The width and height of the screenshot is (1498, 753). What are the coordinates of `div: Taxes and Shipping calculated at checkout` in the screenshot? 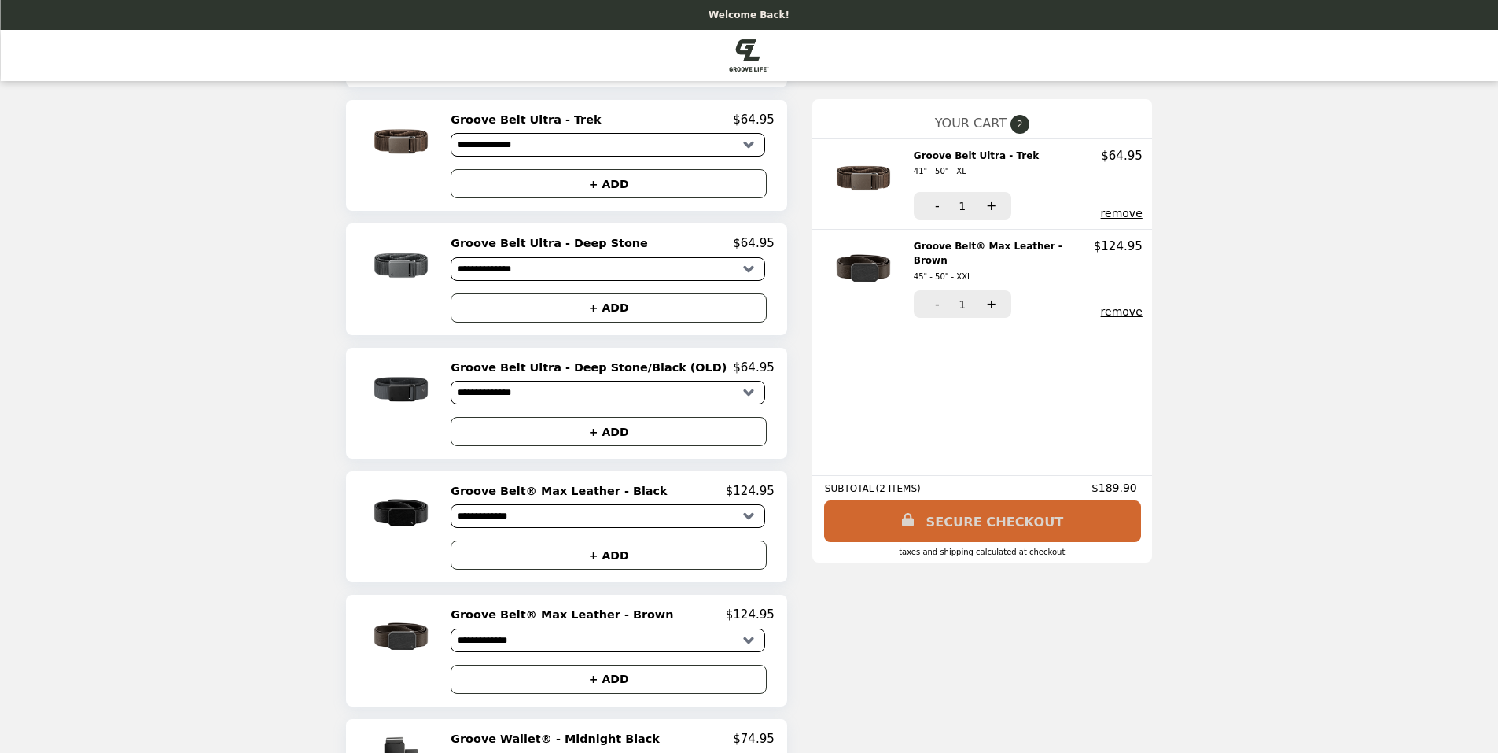 It's located at (982, 551).